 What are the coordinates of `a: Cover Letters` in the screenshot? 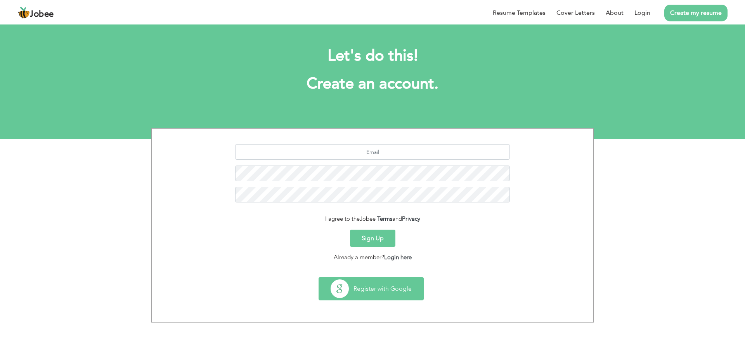 It's located at (576, 13).